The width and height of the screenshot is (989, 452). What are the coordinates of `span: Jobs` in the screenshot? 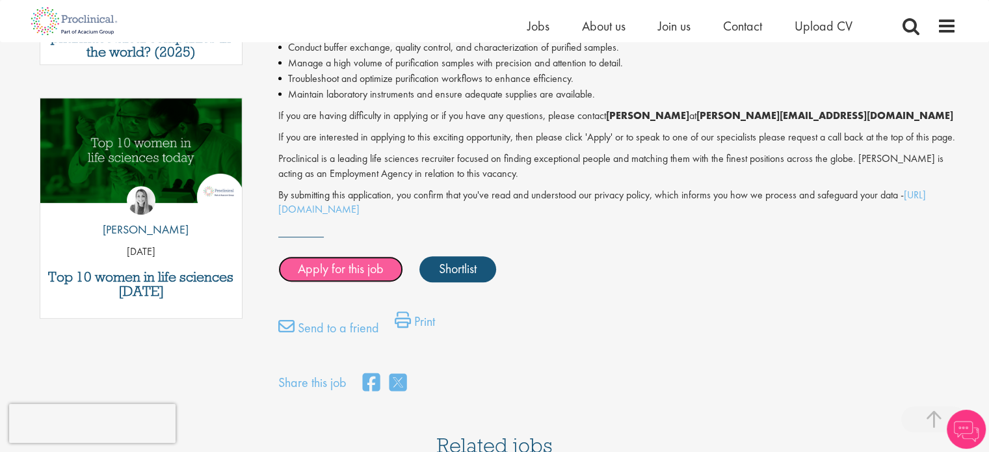 It's located at (538, 26).